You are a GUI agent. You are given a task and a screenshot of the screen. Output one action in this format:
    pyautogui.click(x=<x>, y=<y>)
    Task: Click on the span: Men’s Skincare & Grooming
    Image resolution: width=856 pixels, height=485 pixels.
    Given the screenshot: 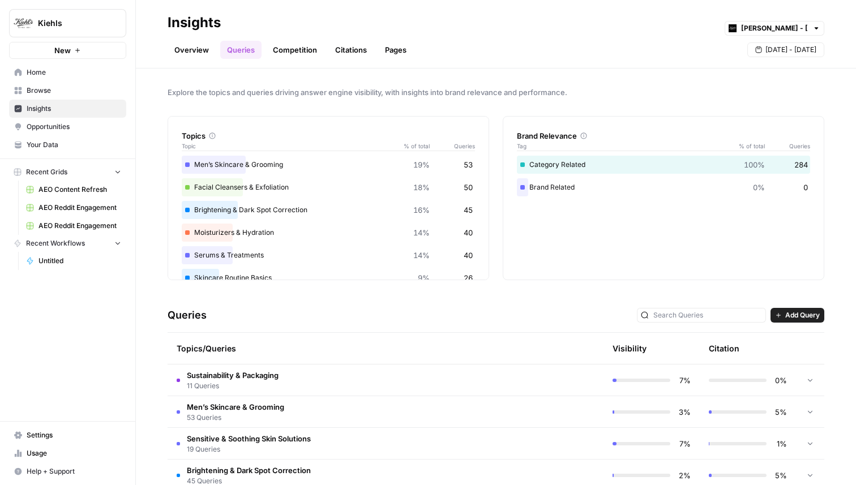 What is the action you would take?
    pyautogui.click(x=236, y=407)
    